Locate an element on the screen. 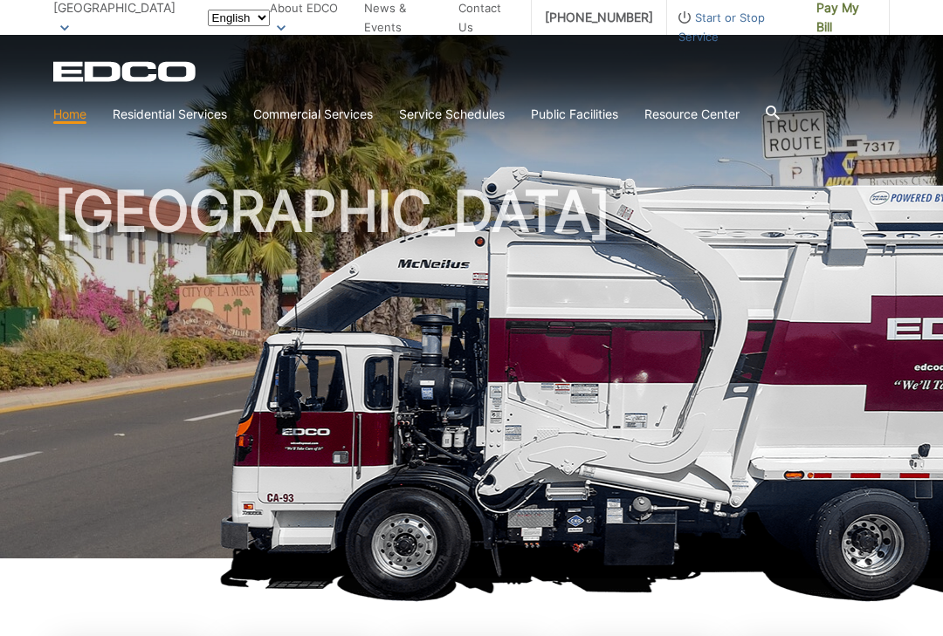  a: Service Schedules is located at coordinates (451, 114).